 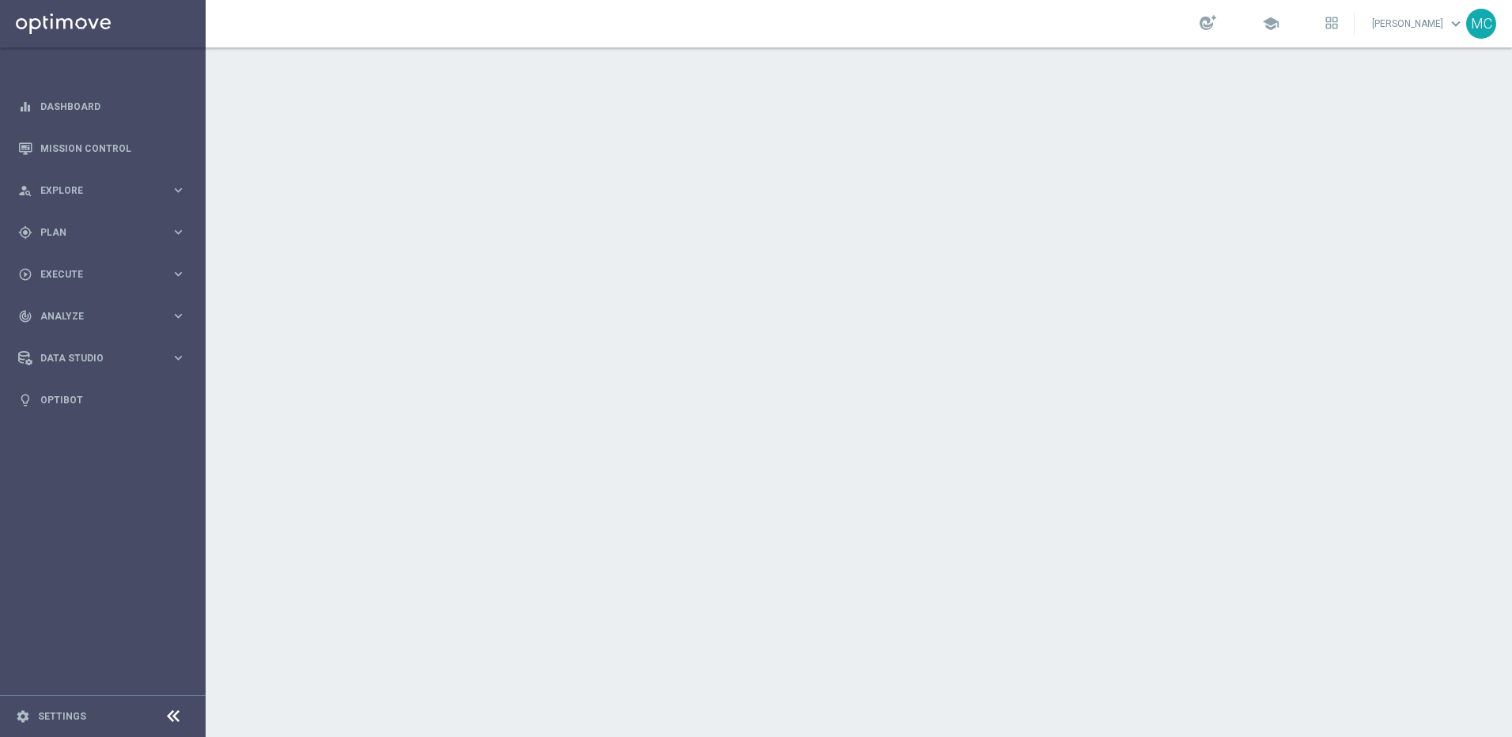 What do you see at coordinates (102, 107) in the screenshot?
I see `div: equalizer Dashboard` at bounding box center [102, 107].